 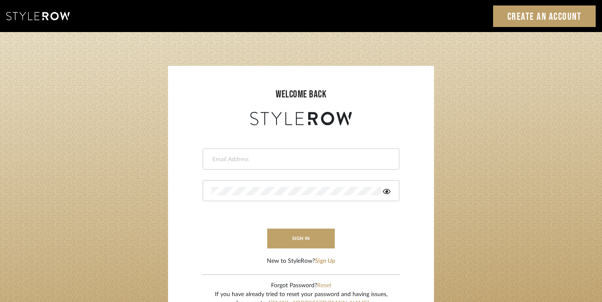 What do you see at coordinates (301, 286) in the screenshot?
I see `div: Forgot Password?` at bounding box center [301, 286].